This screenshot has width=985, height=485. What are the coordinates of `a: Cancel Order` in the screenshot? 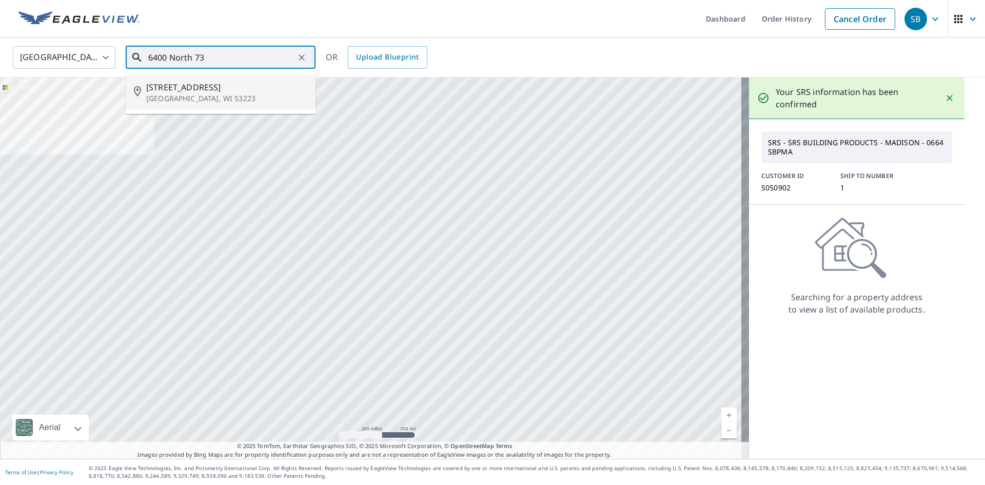 It's located at (860, 19).